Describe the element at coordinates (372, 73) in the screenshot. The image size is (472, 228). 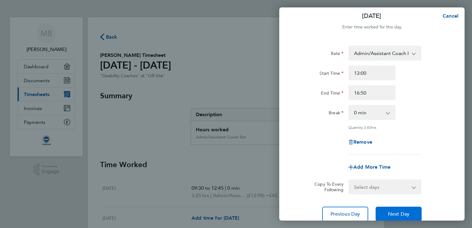
I see `input: E.g. 08:00` at that location.